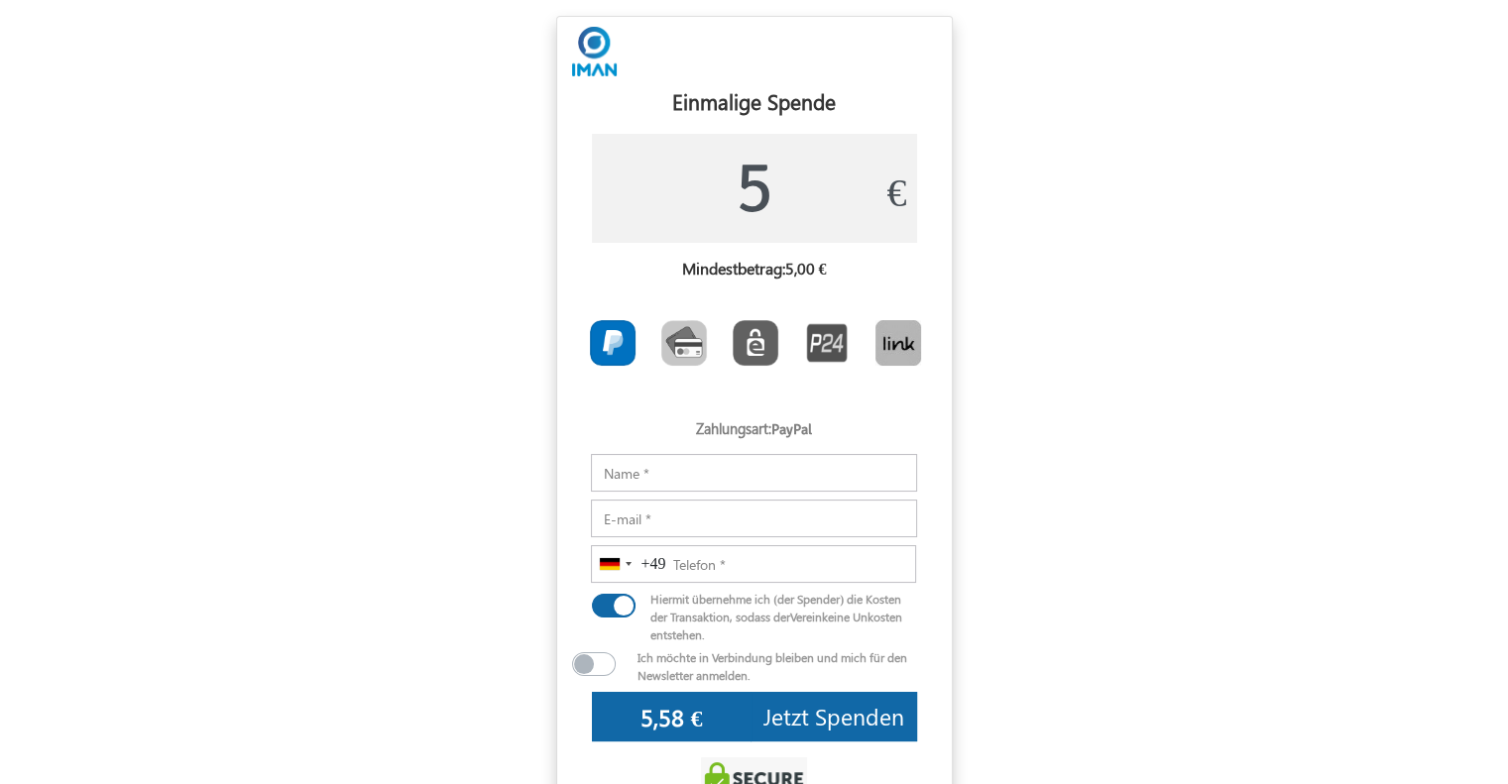 The height and width of the screenshot is (784, 1508). Describe the element at coordinates (629, 564) in the screenshot. I see `button: Selected country` at that location.